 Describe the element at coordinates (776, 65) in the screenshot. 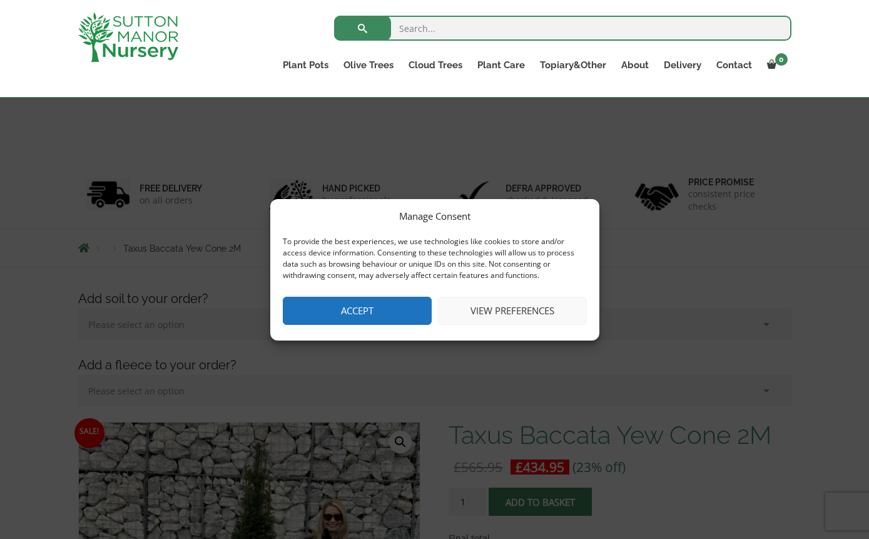

I see `a: 0` at that location.